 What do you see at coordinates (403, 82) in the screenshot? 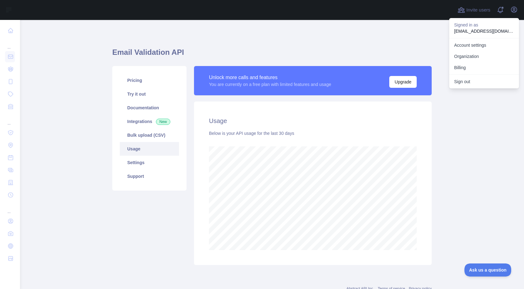
I see `button: Upgrade` at bounding box center [403, 82].